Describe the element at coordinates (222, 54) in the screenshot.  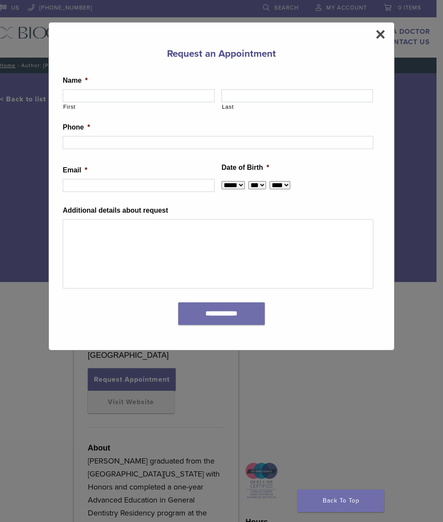
I see `h3: Request an Appointment` at that location.